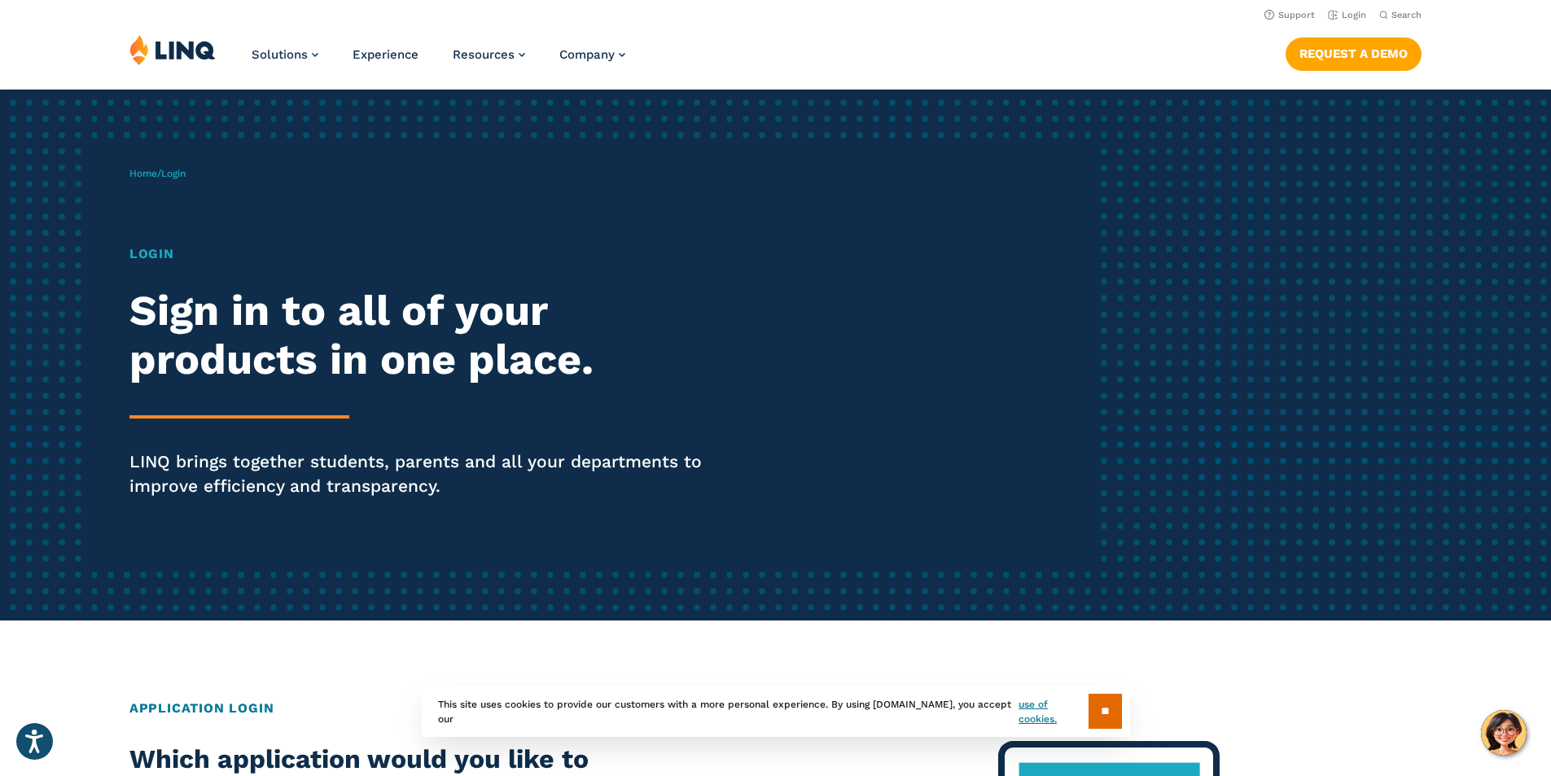 Image resolution: width=1551 pixels, height=776 pixels. What do you see at coordinates (285, 55) in the screenshot?
I see `a: Solutions` at bounding box center [285, 55].